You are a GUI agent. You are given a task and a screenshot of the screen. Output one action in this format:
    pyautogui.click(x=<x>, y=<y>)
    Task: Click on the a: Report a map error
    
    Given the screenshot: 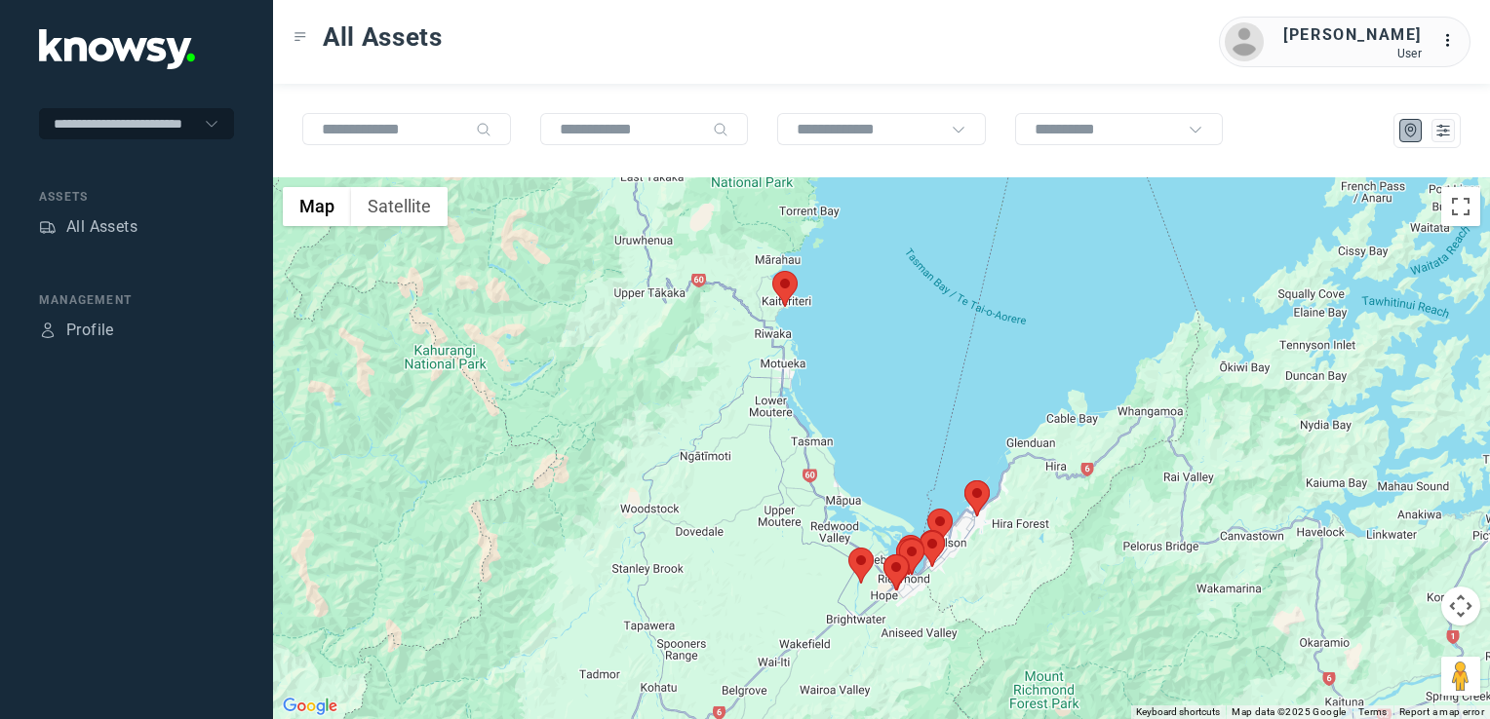 What is the action you would take?
    pyautogui.click(x=1441, y=712)
    